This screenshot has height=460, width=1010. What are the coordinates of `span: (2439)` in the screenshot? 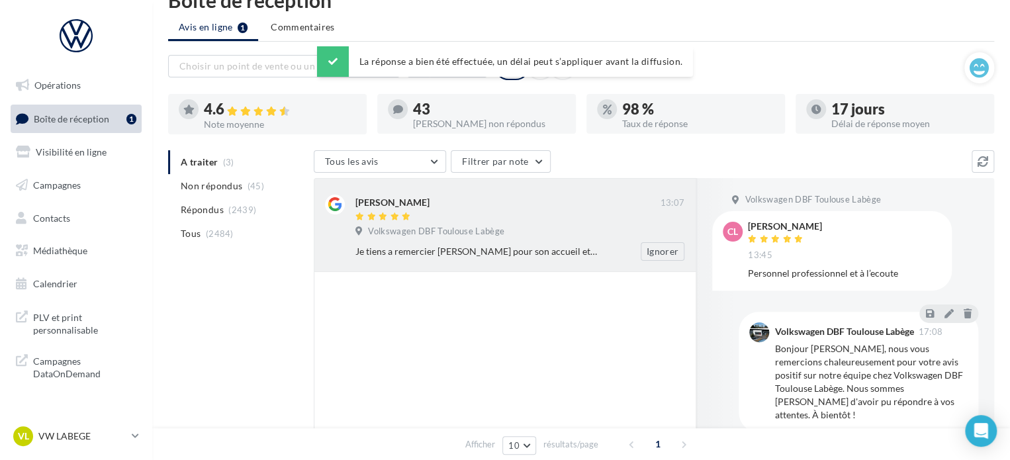 It's located at (242, 210).